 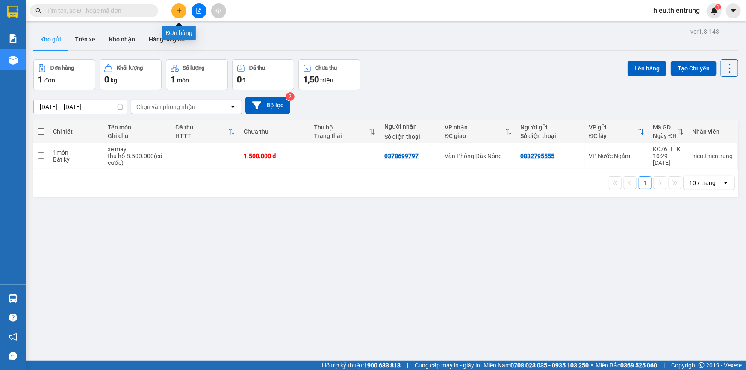 I want to click on div: ĐC lấy, so click(x=614, y=136).